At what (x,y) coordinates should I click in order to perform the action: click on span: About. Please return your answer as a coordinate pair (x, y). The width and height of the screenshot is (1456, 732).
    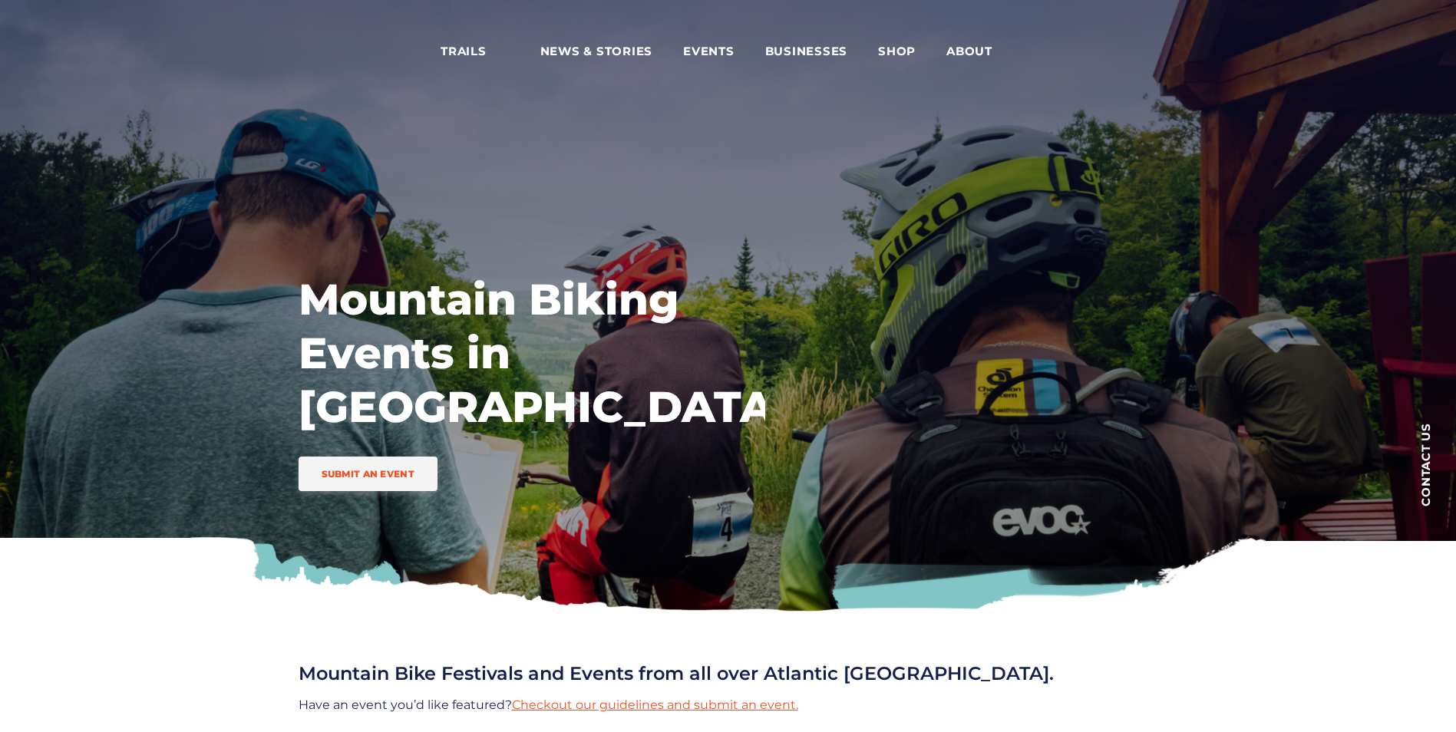
    Looking at the image, I should click on (981, 51).